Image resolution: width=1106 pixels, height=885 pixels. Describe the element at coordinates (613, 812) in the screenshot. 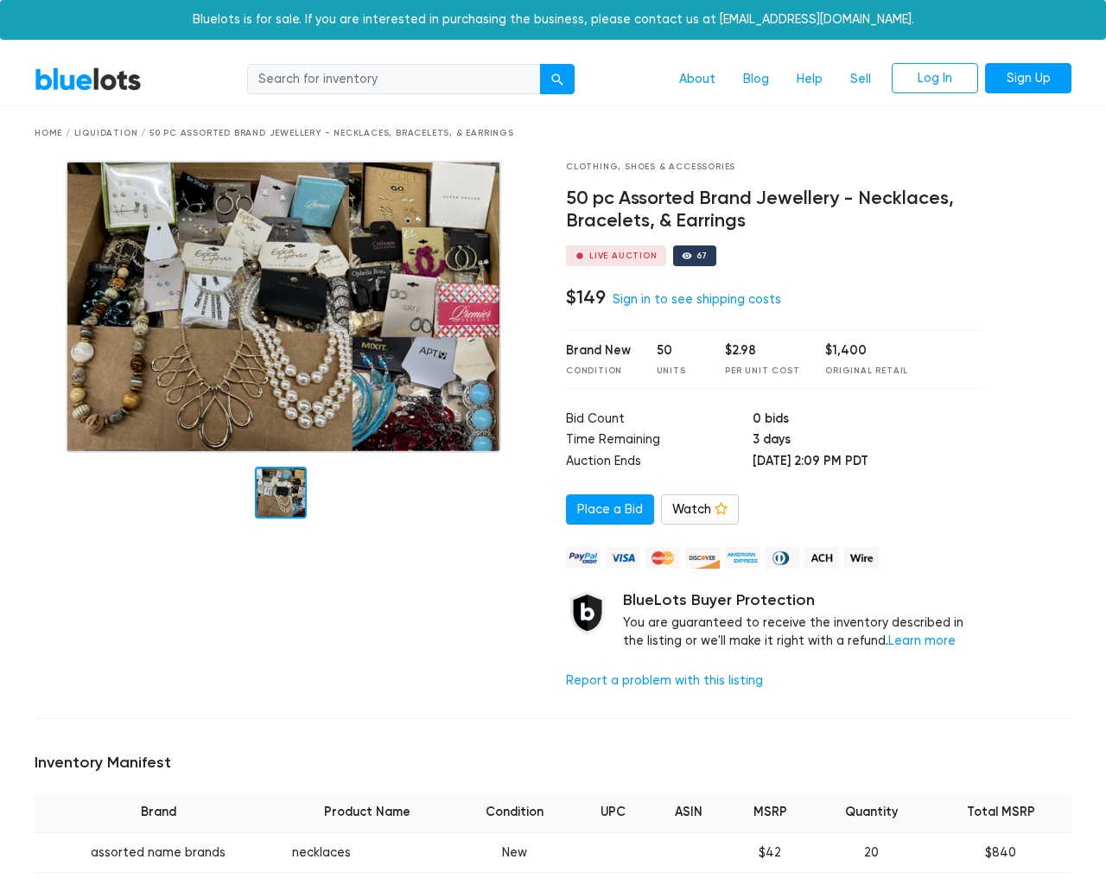

I see `th: UPC` at that location.